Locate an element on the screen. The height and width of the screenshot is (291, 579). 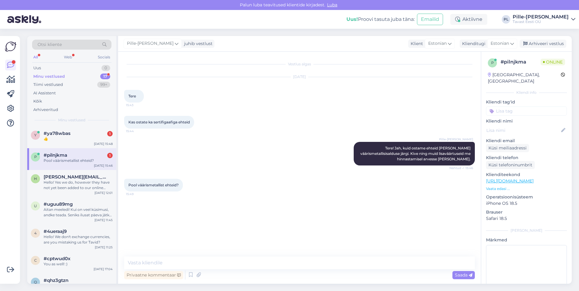
div: Kliendi info is located at coordinates (527, 93).